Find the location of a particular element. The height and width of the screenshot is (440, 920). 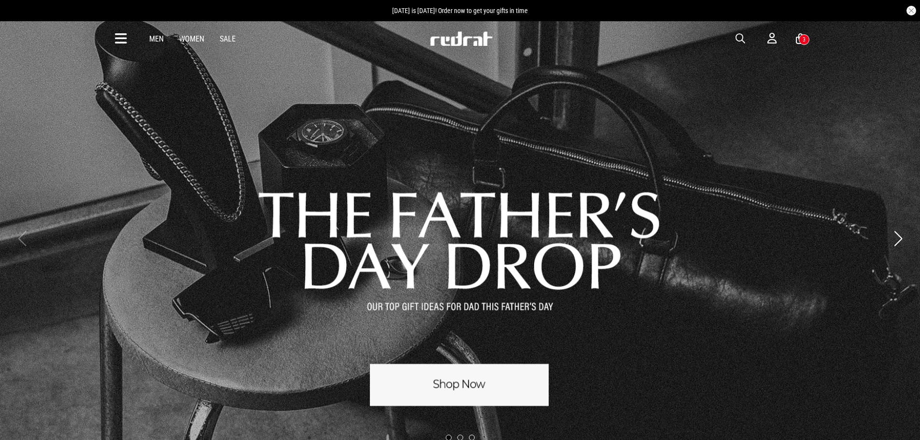

a: Men is located at coordinates (157, 39).